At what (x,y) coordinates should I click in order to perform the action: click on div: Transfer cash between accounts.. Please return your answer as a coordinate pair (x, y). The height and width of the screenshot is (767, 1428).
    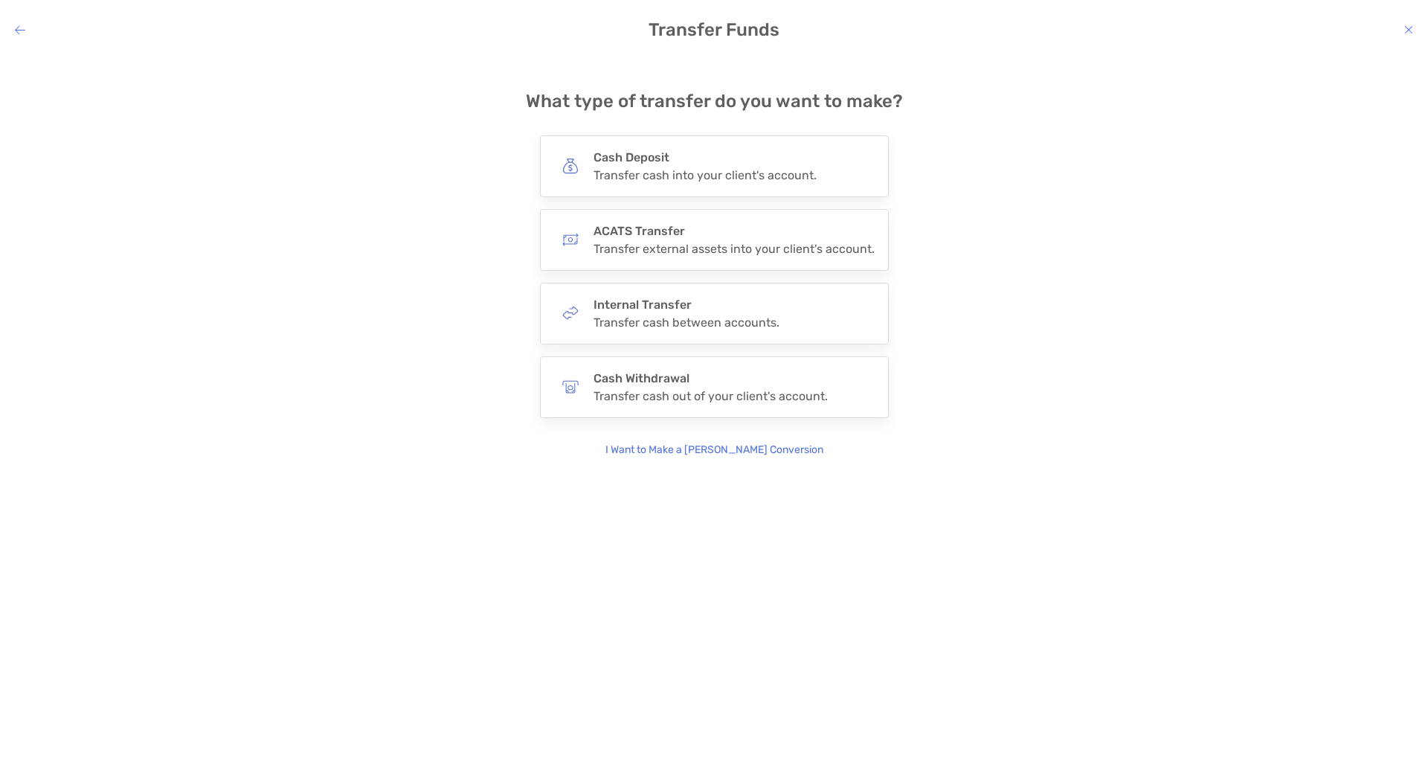
    Looking at the image, I should click on (687, 322).